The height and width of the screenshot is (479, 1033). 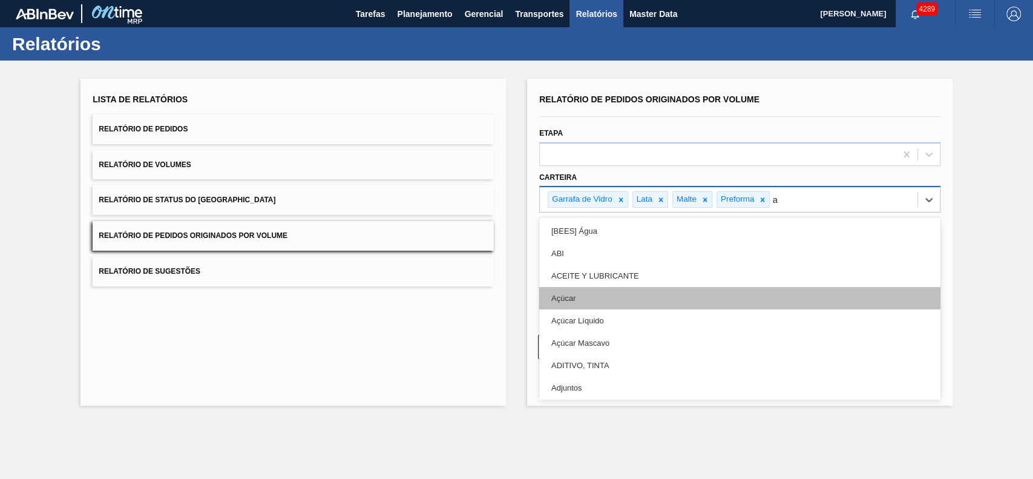 I want to click on span: Lista de Relatórios, so click(x=140, y=99).